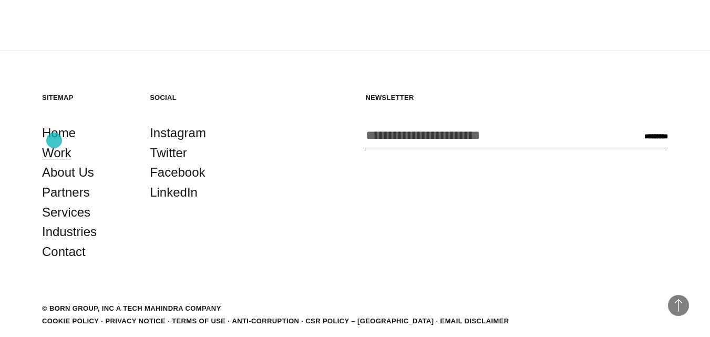 This screenshot has width=710, height=337. I want to click on a: LinkedIn, so click(173, 192).